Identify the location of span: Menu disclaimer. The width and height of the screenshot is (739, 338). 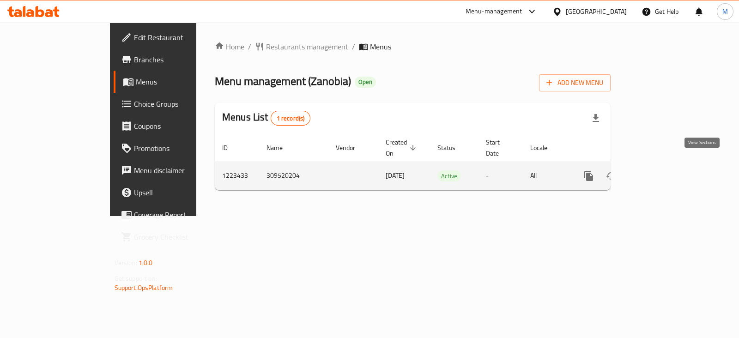
(180, 170).